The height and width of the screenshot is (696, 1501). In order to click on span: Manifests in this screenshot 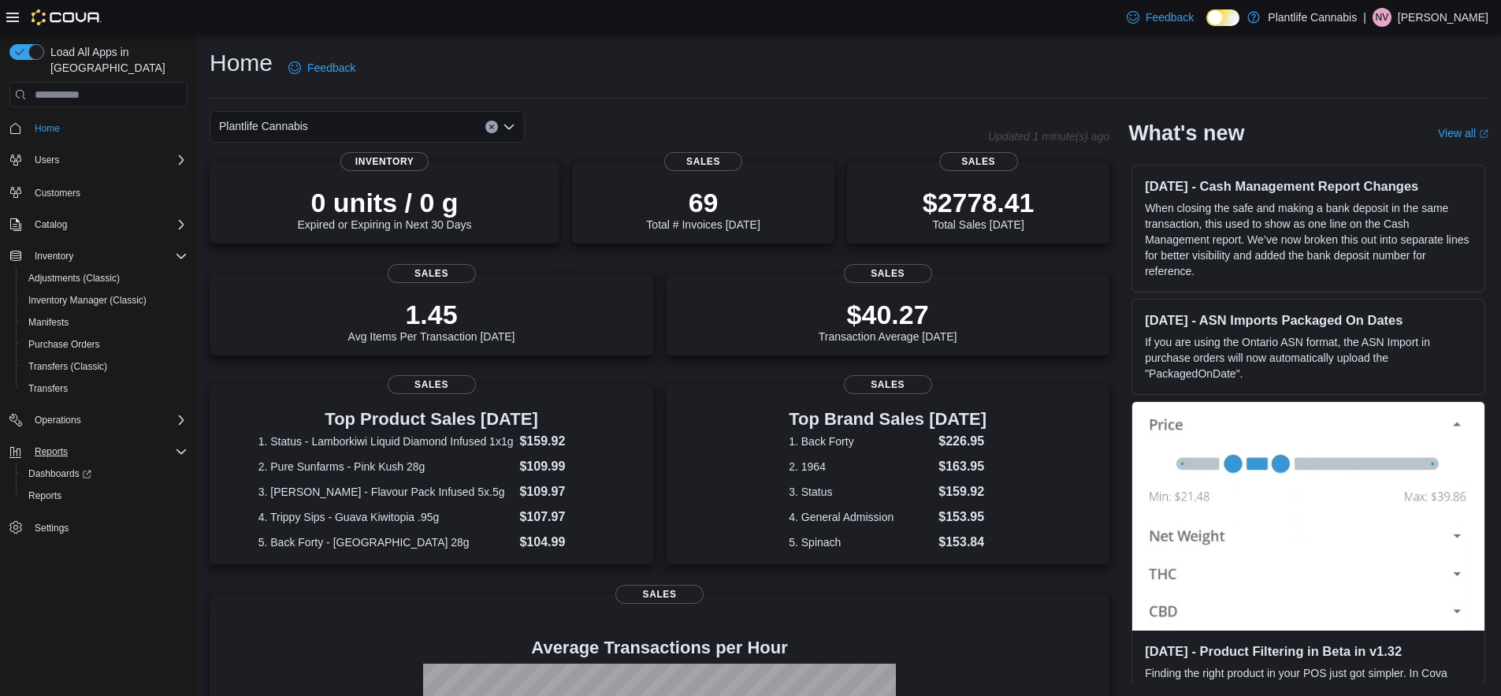, I will do `click(105, 322)`.